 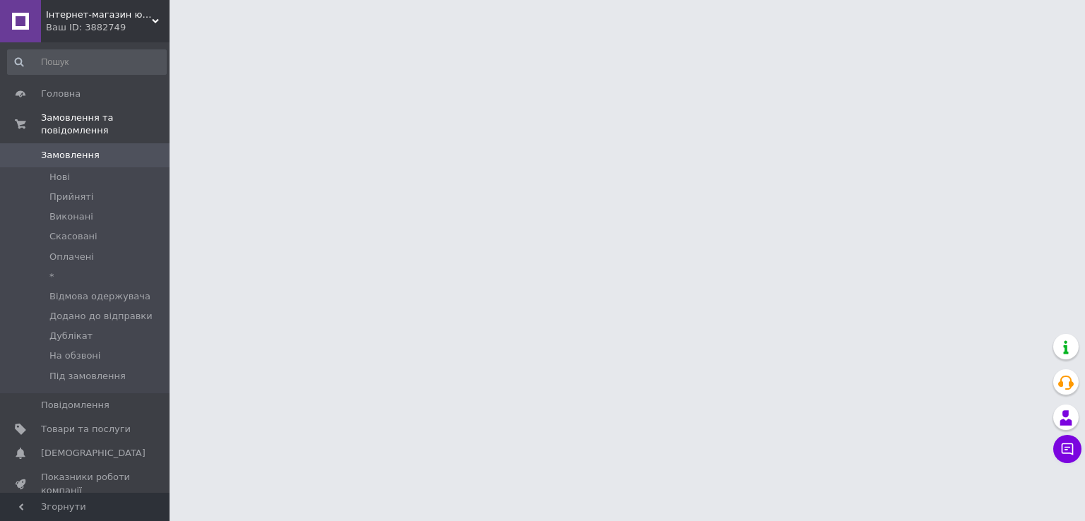 What do you see at coordinates (75, 356) in the screenshot?
I see `span: На обзвоні` at bounding box center [75, 356].